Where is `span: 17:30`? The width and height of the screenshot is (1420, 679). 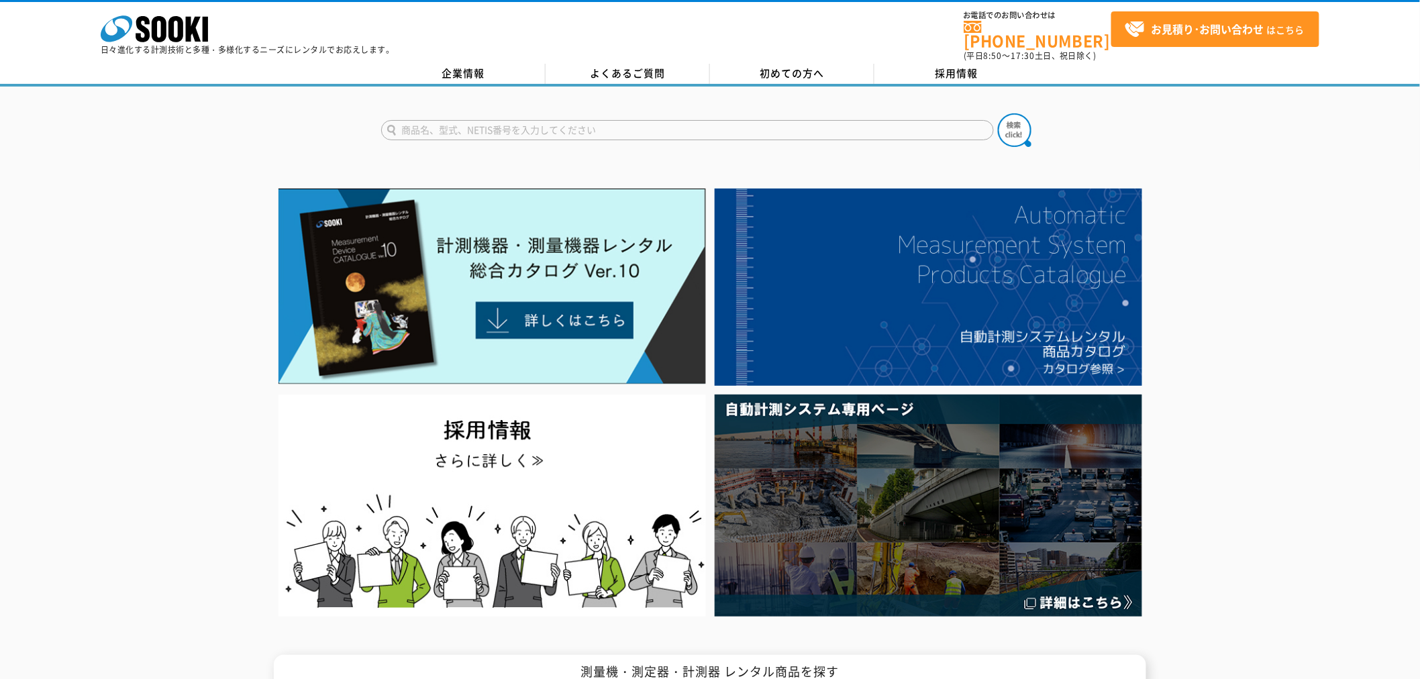
span: 17:30 is located at coordinates (1023, 56).